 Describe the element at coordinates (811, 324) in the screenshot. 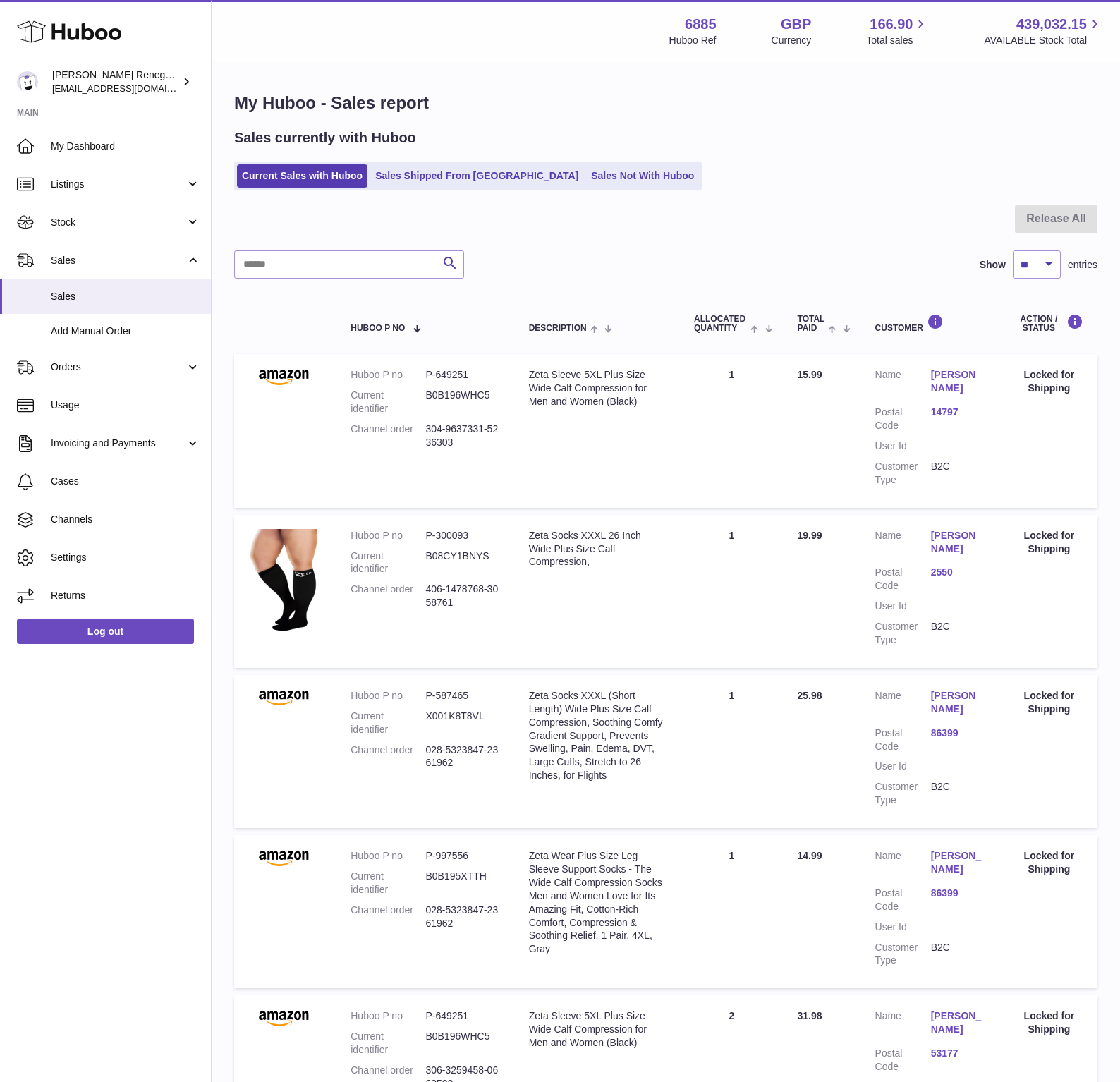

I see `span: Total paid` at that location.